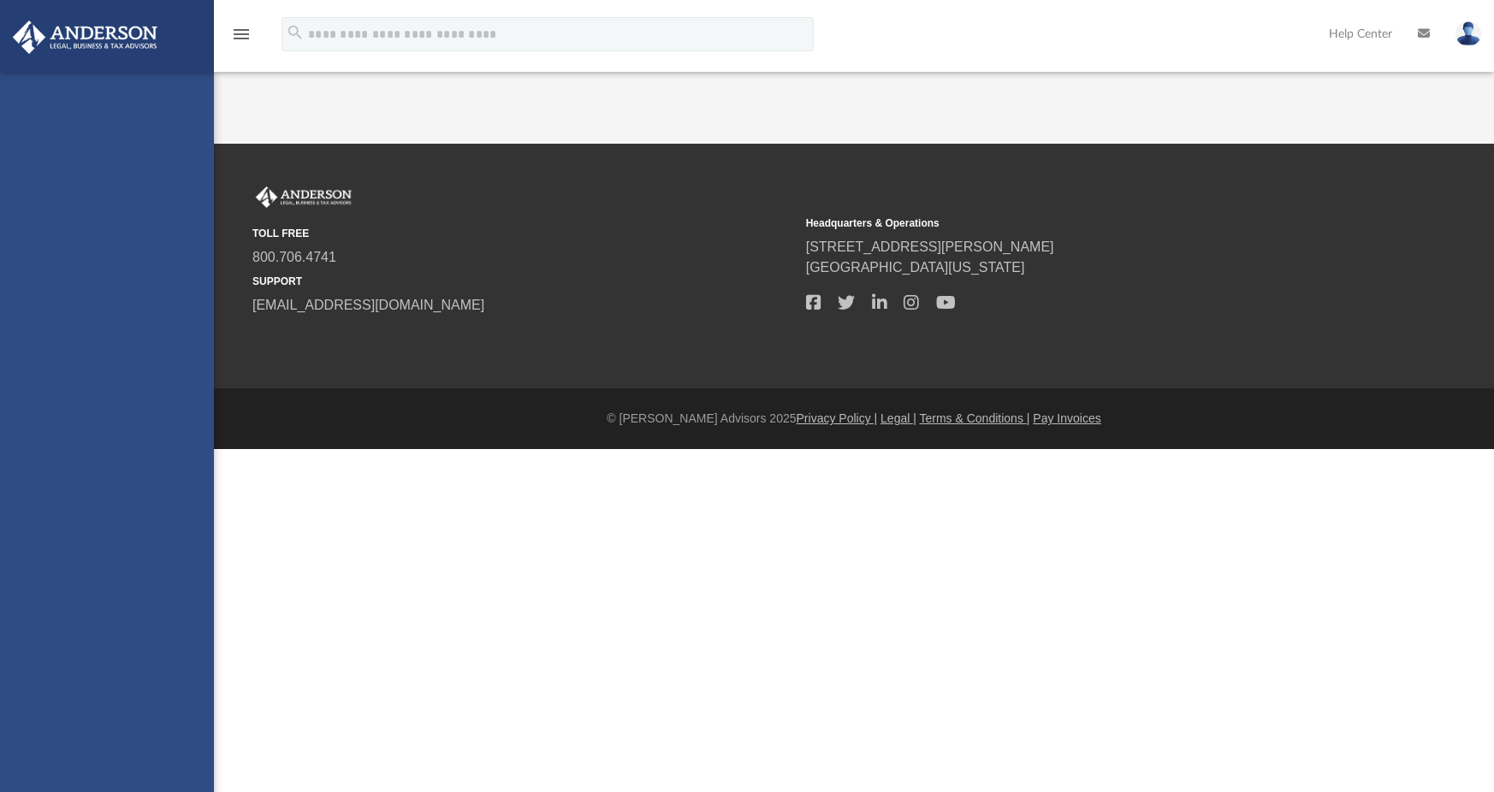 The width and height of the screenshot is (1494, 792). What do you see at coordinates (523, 282) in the screenshot?
I see `small: SUPPORT` at bounding box center [523, 282].